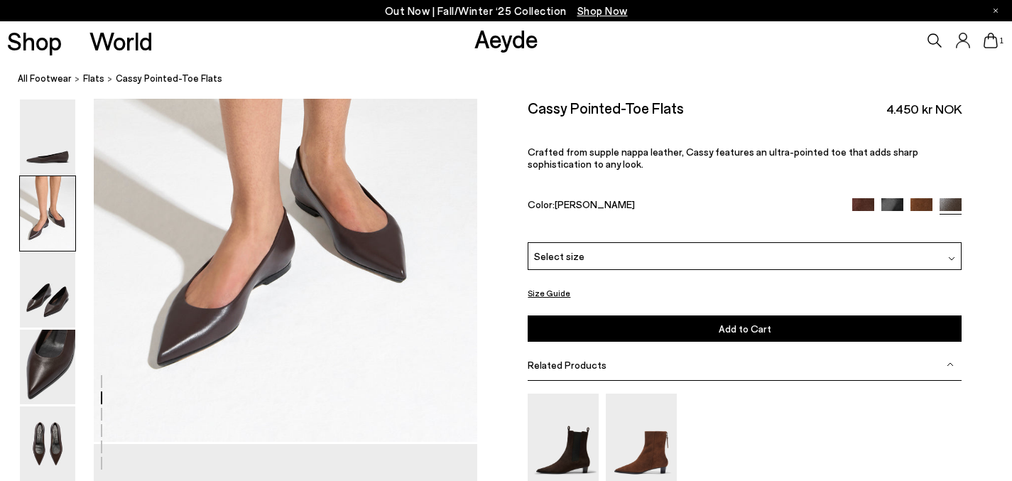 The height and width of the screenshot is (481, 1012). Describe the element at coordinates (121, 40) in the screenshot. I see `a: World` at that location.